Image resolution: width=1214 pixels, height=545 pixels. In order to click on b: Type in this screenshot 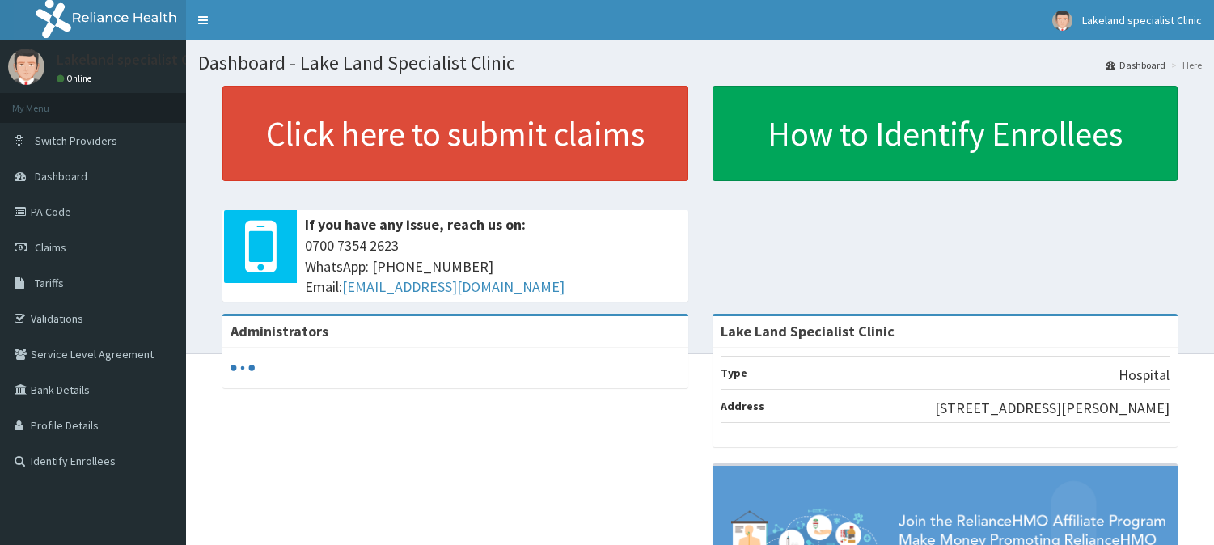, I will do `click(734, 373)`.